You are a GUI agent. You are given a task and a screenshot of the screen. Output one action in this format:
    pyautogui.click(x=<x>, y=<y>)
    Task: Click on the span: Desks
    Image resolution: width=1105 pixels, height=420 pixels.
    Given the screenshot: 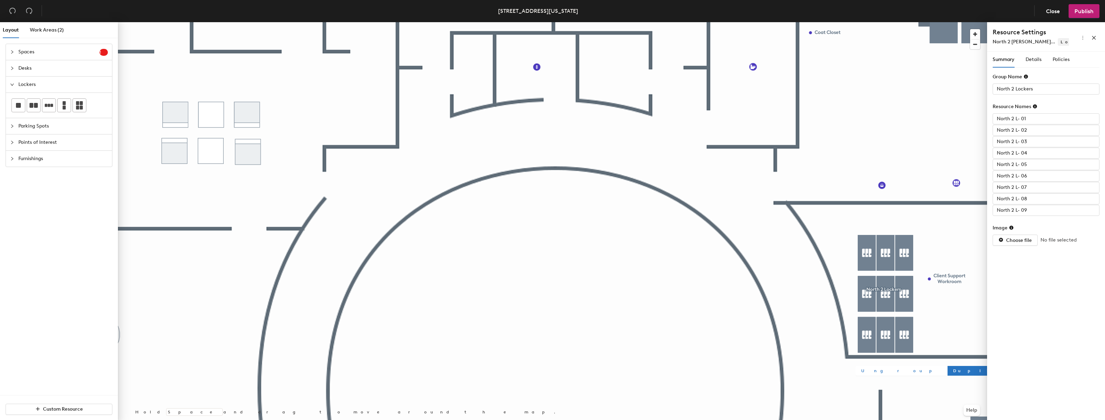 What is the action you would take?
    pyautogui.click(x=63, y=68)
    